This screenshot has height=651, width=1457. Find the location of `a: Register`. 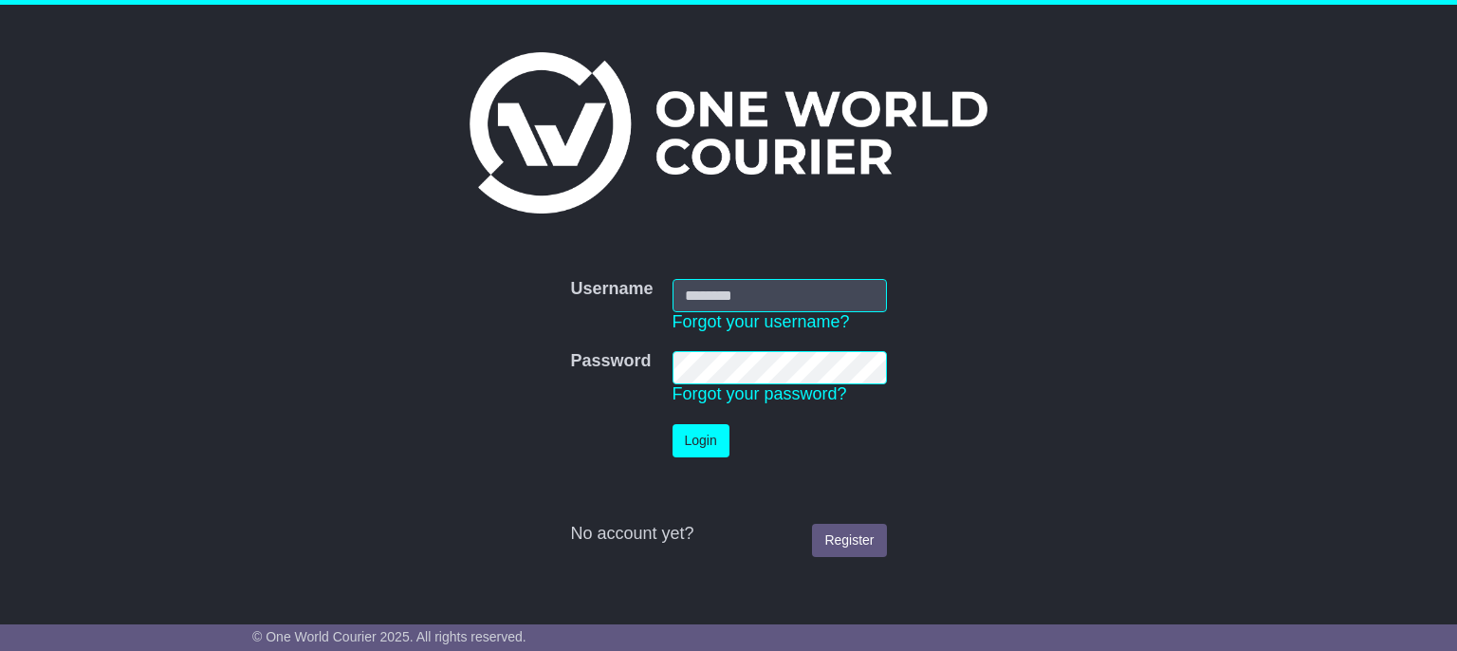

a: Register is located at coordinates (849, 540).